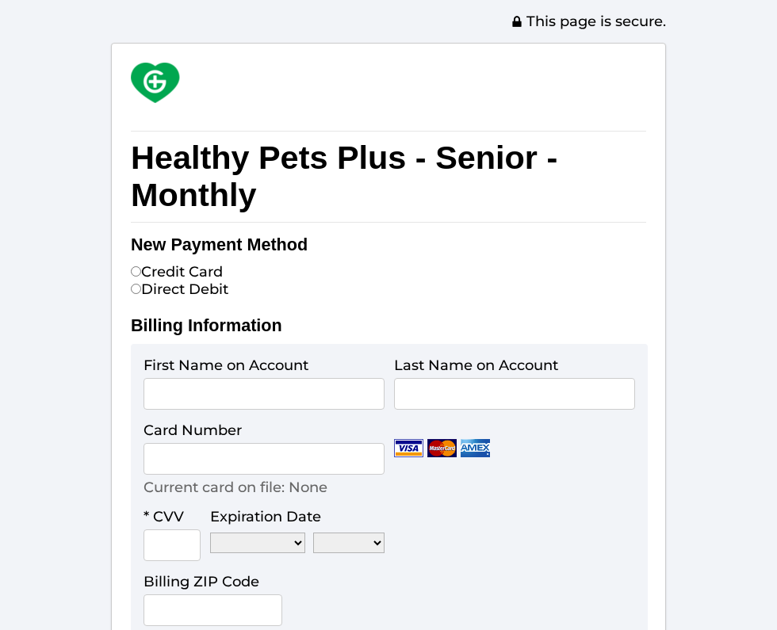 The width and height of the screenshot is (777, 630). What do you see at coordinates (388, 330) in the screenshot?
I see `h2: Billing Information` at bounding box center [388, 330].